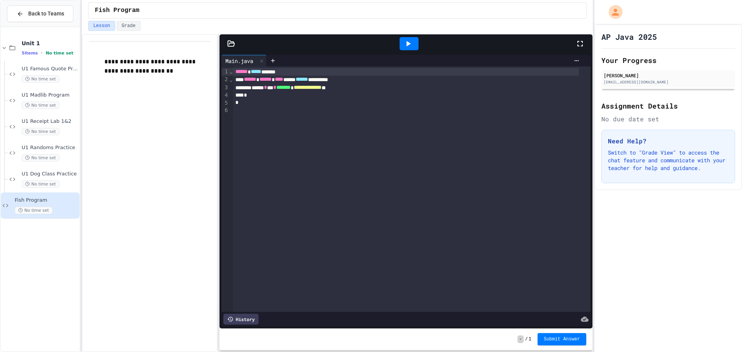 The image size is (742, 352). I want to click on button: Back to Teams, so click(40, 14).